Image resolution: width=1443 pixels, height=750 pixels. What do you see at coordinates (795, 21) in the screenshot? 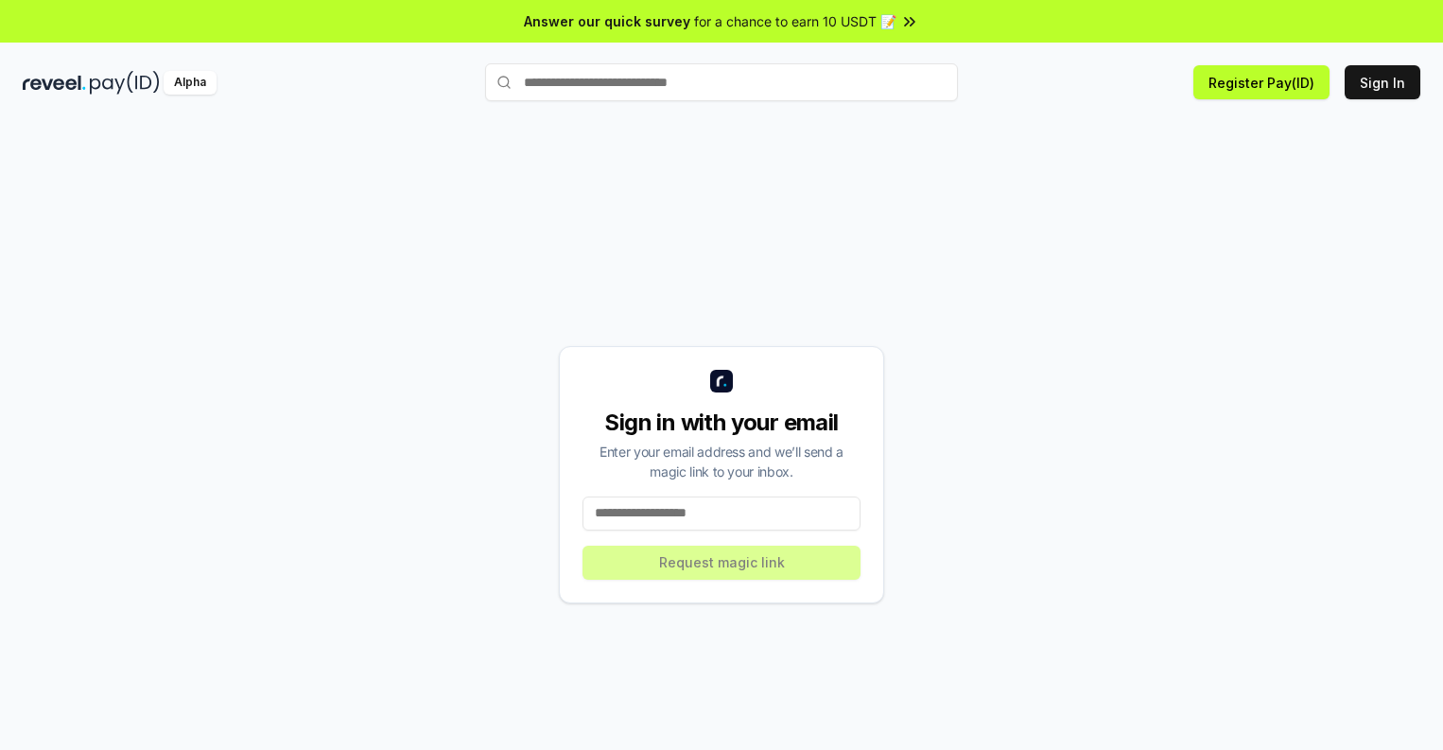
I see `span: for a chance to earn 10 USDT 📝` at bounding box center [795, 21].